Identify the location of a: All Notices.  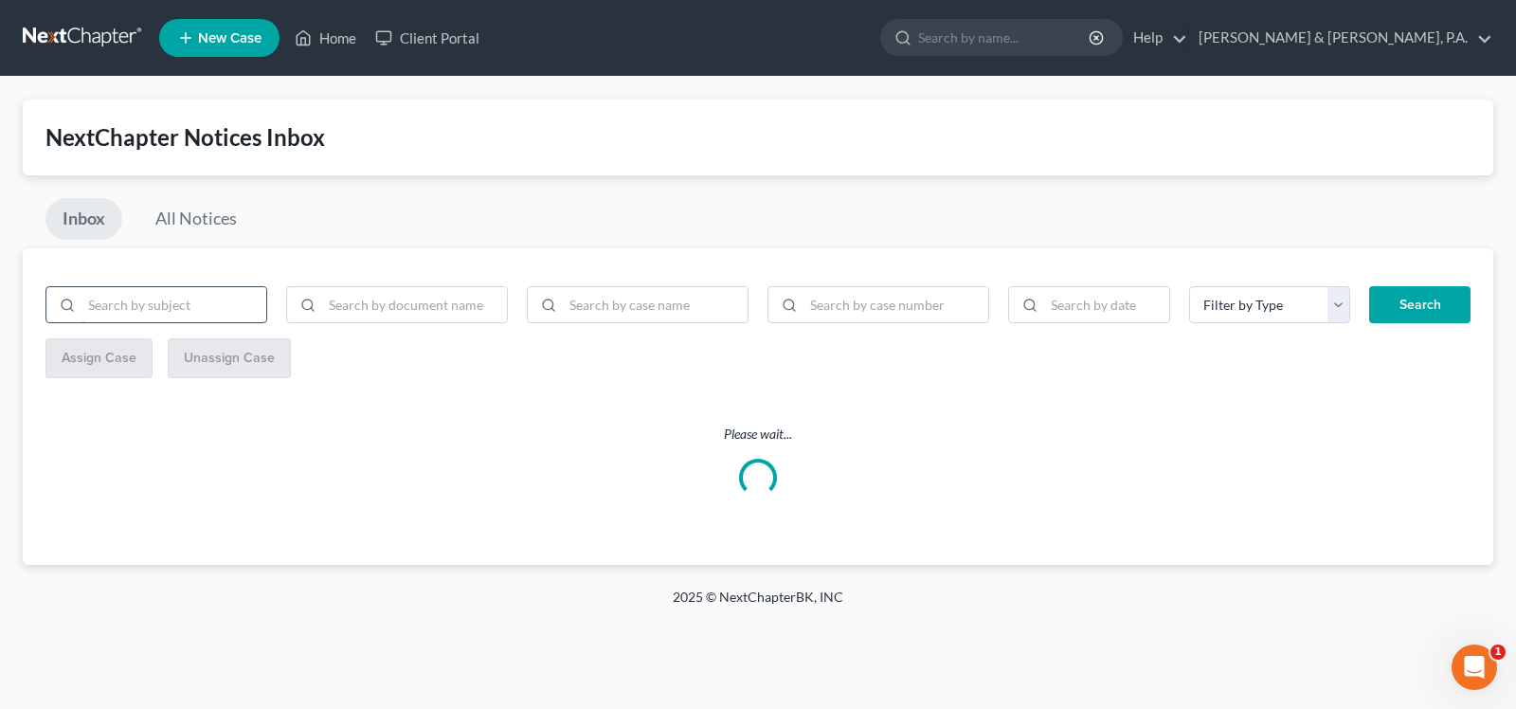
(196, 219).